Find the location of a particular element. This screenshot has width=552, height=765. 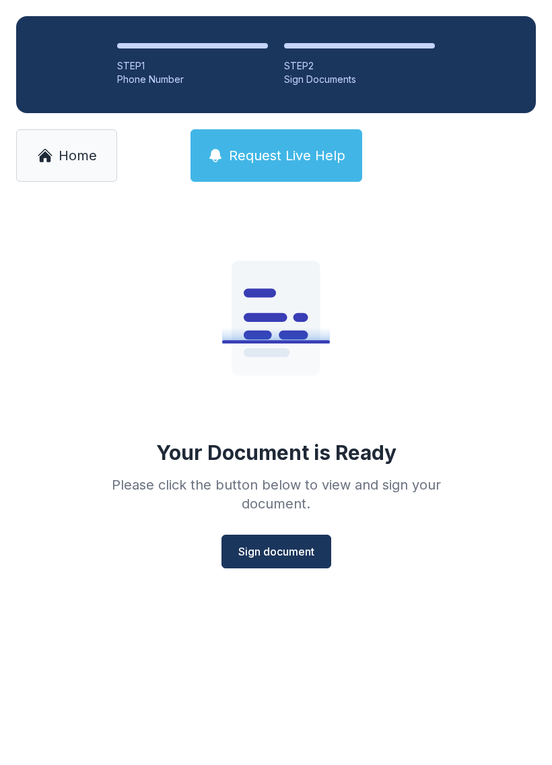

div: STEP 2 is located at coordinates (360, 66).